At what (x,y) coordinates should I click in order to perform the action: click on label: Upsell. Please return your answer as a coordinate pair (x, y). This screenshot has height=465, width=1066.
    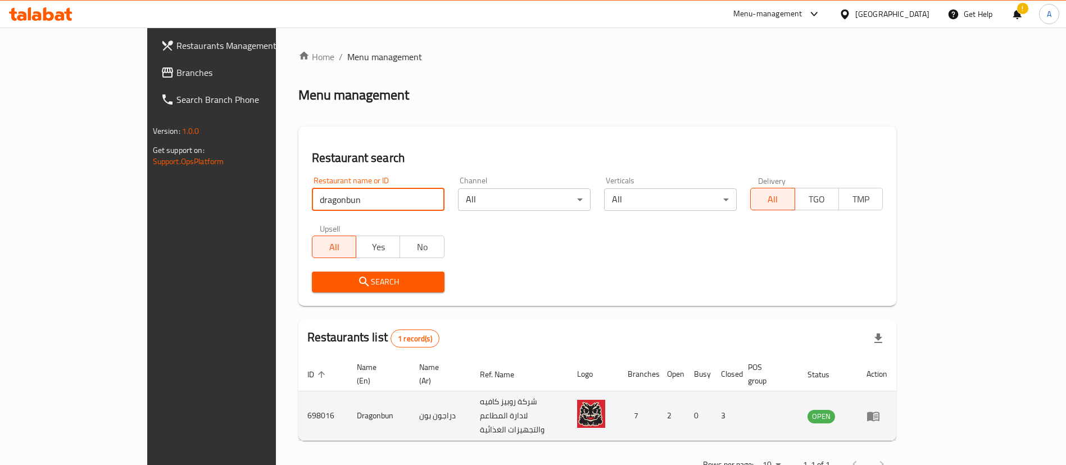
    Looking at the image, I should click on (330, 228).